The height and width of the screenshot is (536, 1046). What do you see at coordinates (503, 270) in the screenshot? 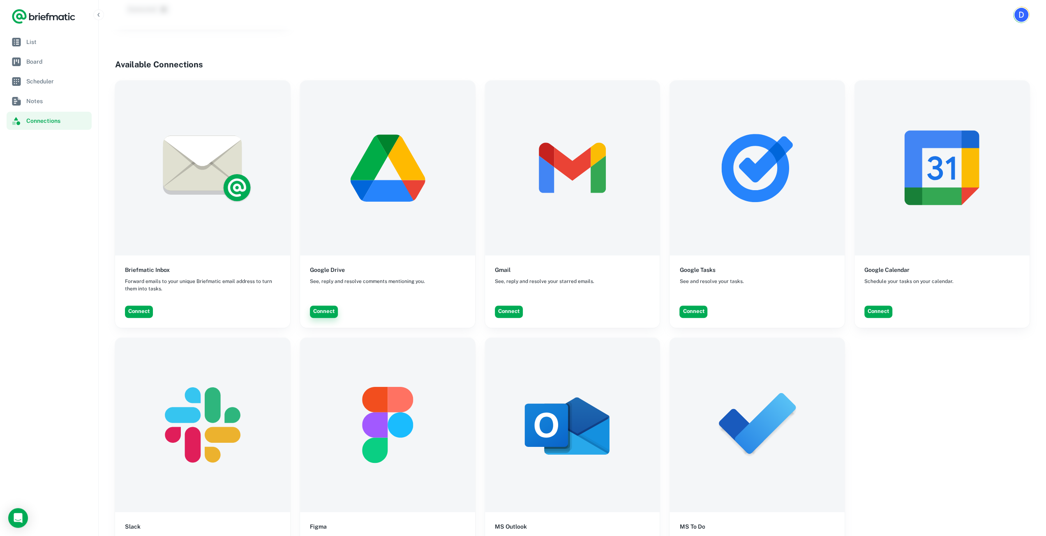
I see `h6: Gmail` at bounding box center [503, 270].